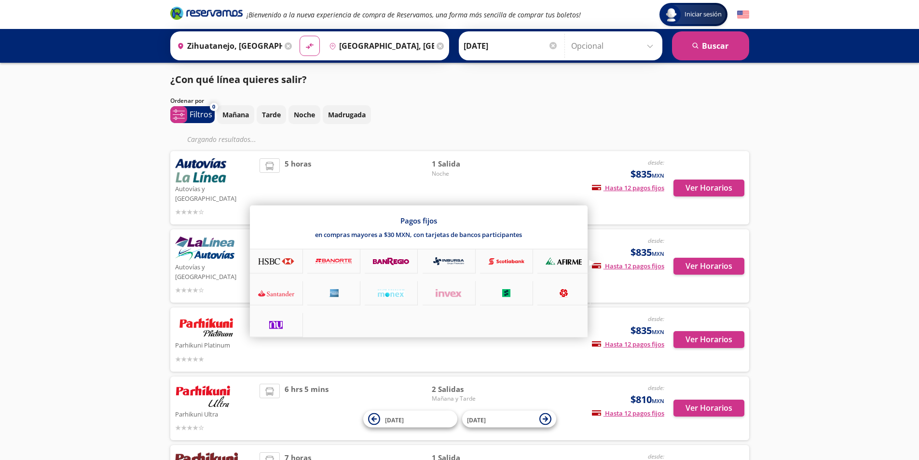 The width and height of the screenshot is (919, 460). Describe the element at coordinates (466, 389) in the screenshot. I see `span: 2 Salidas` at that location.